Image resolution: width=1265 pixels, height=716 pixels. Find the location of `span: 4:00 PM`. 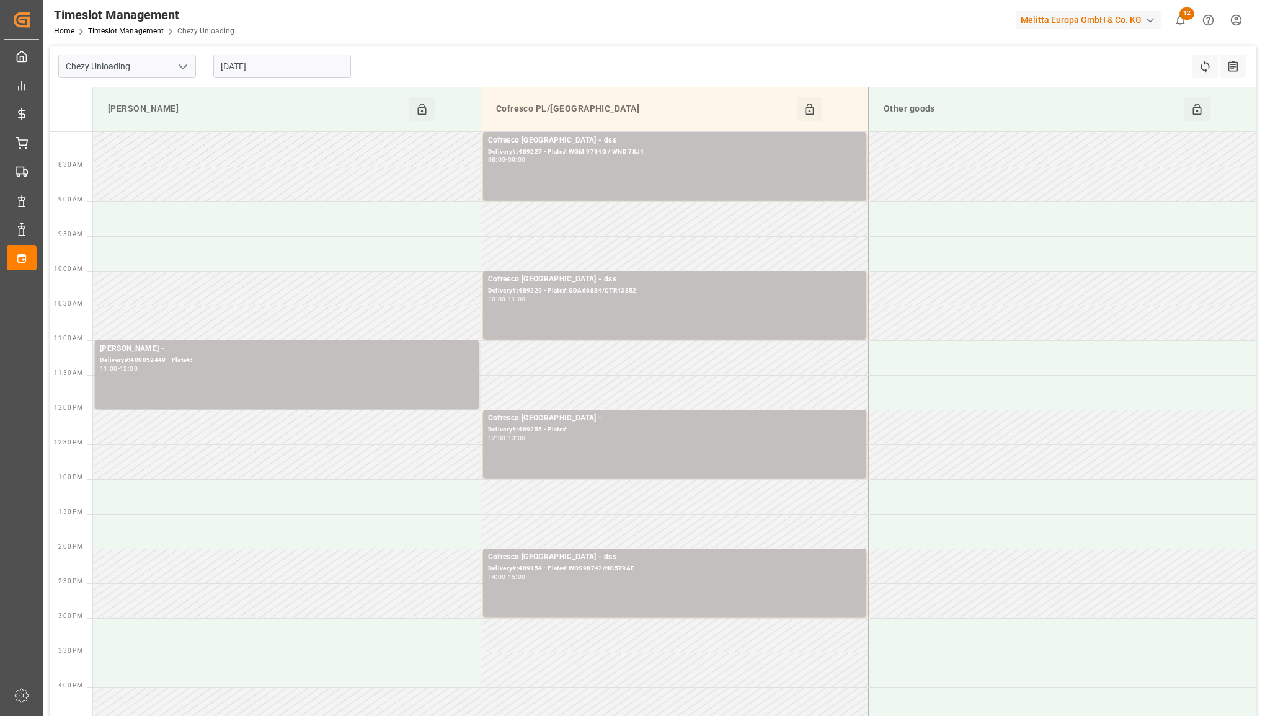

span: 4:00 PM is located at coordinates (70, 685).